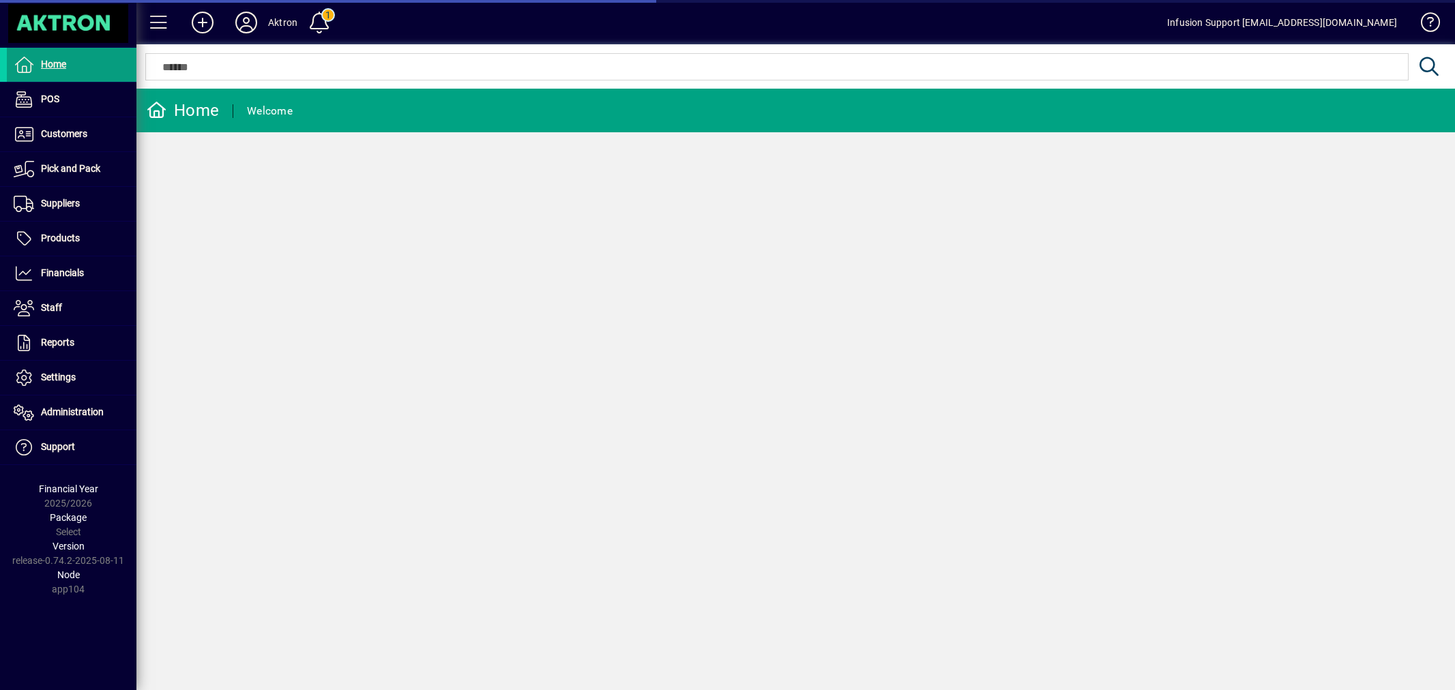 This screenshot has height=690, width=1455. What do you see at coordinates (68, 575) in the screenshot?
I see `span: Node` at bounding box center [68, 575].